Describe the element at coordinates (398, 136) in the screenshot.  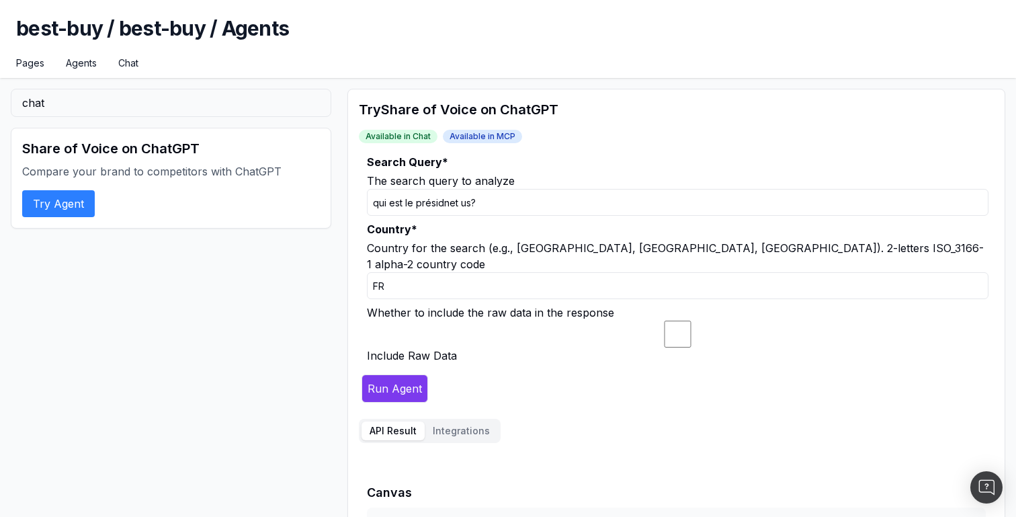
I see `span: Available in Chat` at that location.